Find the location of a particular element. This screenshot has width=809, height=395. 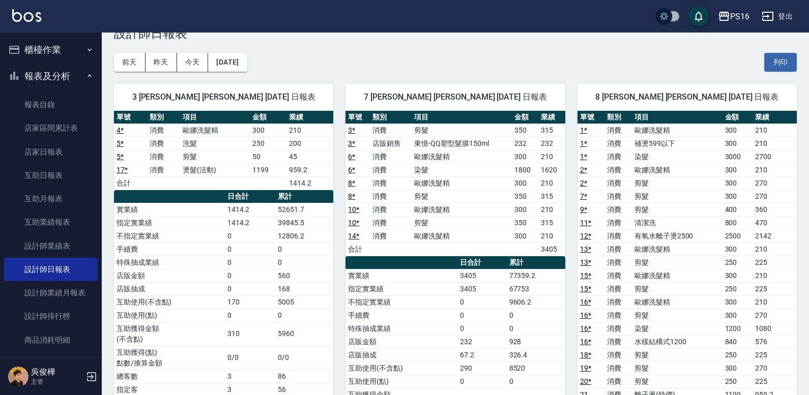

a: 互助月報表 is located at coordinates (51, 199).